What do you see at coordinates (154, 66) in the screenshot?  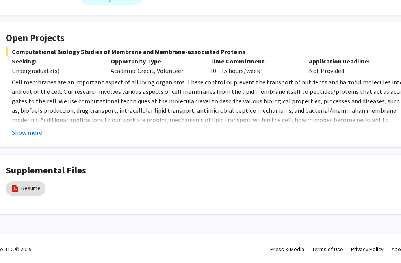 I see `div: Academic Credit, Volunteer` at bounding box center [154, 66].